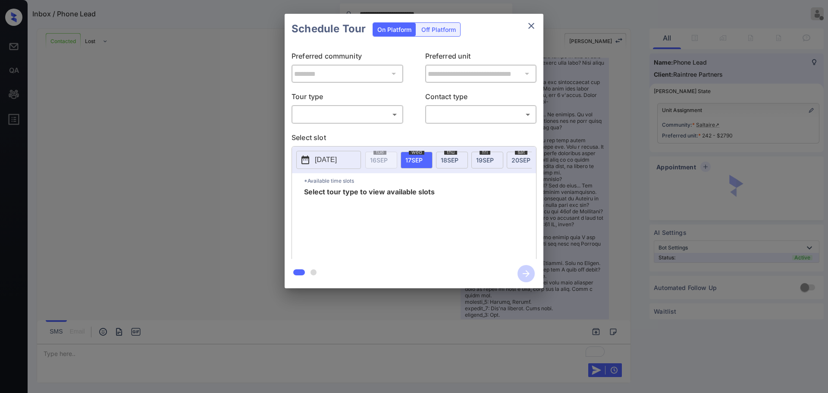  I want to click on p: Tour type, so click(347, 98).